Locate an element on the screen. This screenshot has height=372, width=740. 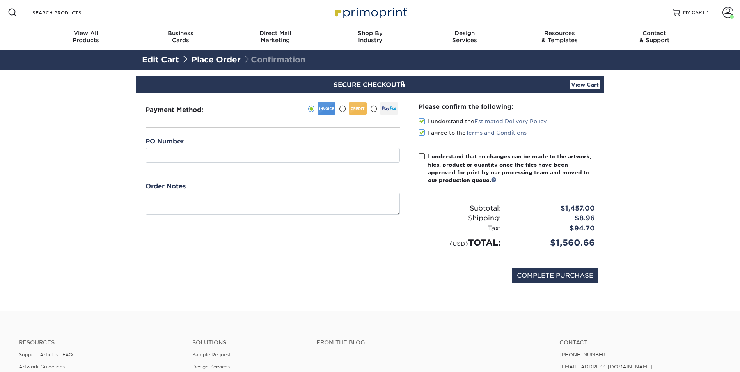
span: Business is located at coordinates (180, 33).